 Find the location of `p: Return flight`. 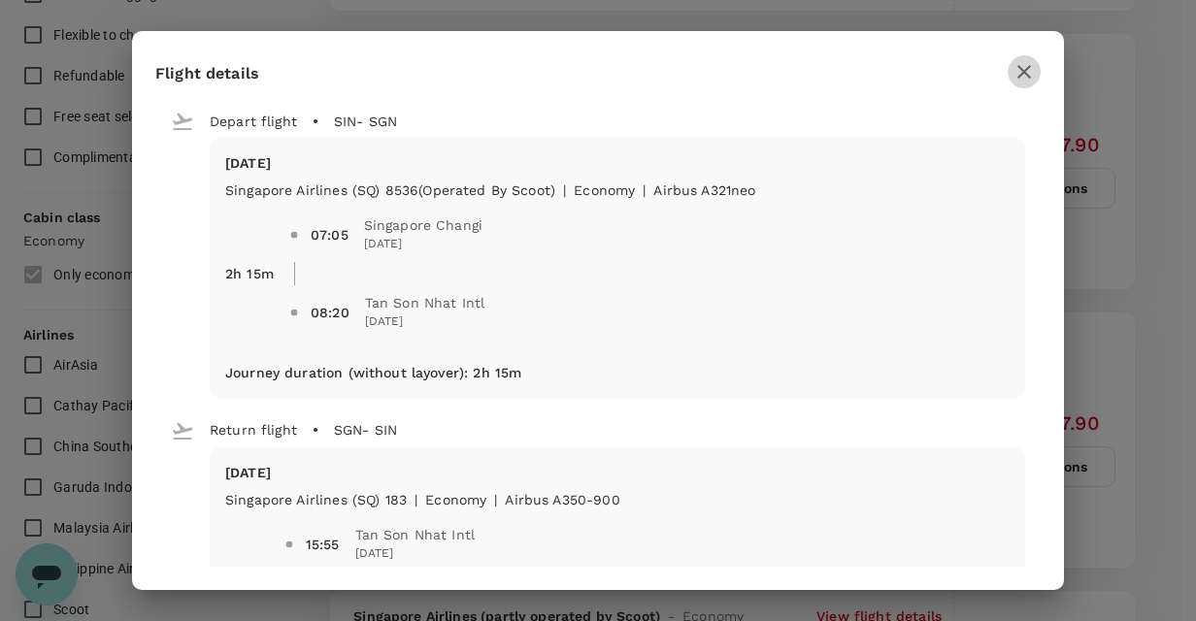

p: Return flight is located at coordinates (253, 430).